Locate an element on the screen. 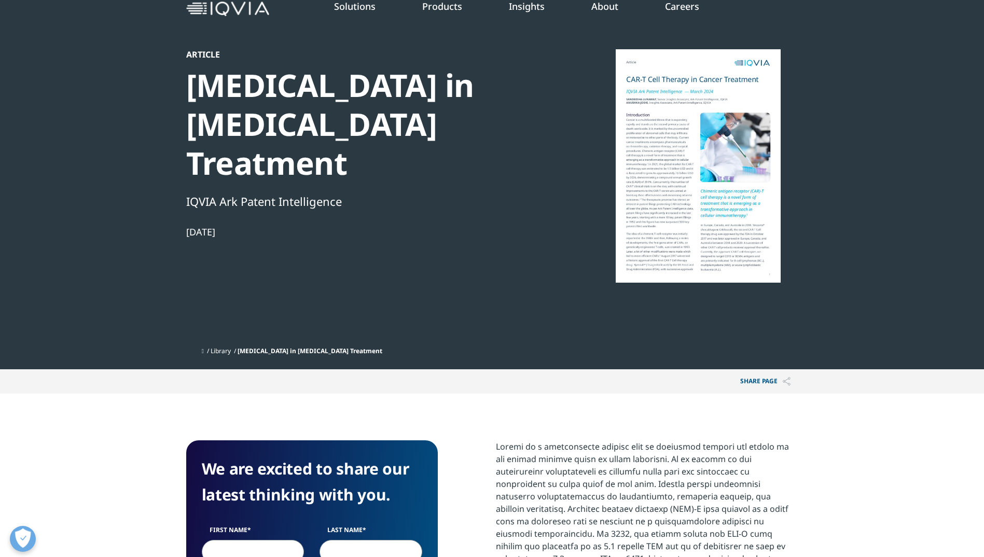 The height and width of the screenshot is (557, 984). label: First Name is located at coordinates (253, 533).